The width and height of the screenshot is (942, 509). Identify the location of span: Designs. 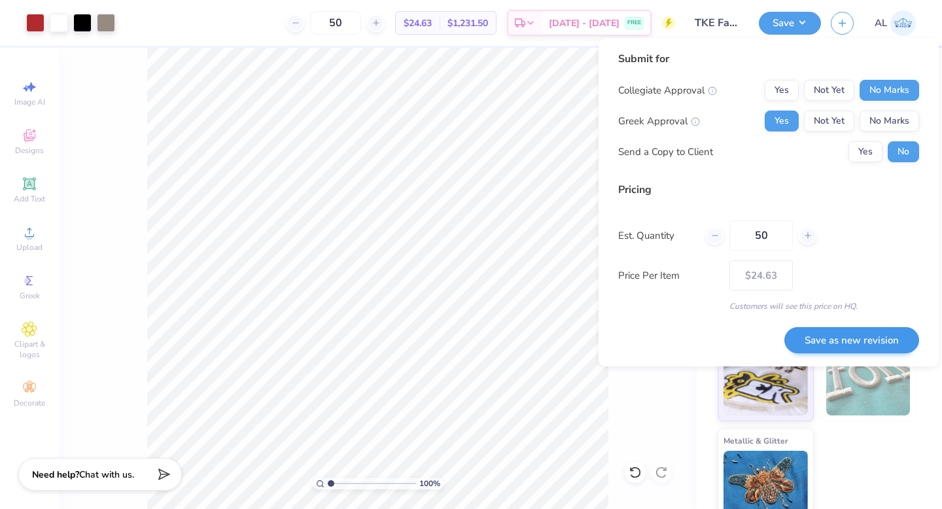
(29, 150).